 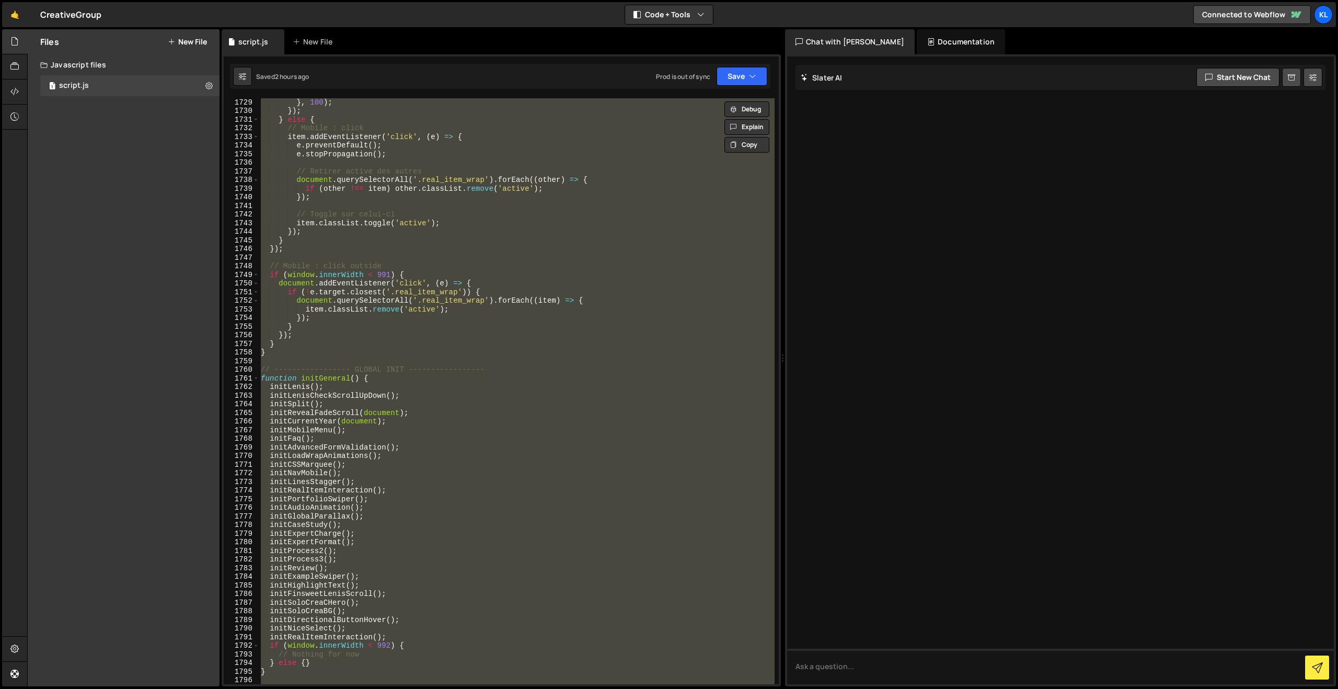 I want to click on div: 1738, so click(x=242, y=180).